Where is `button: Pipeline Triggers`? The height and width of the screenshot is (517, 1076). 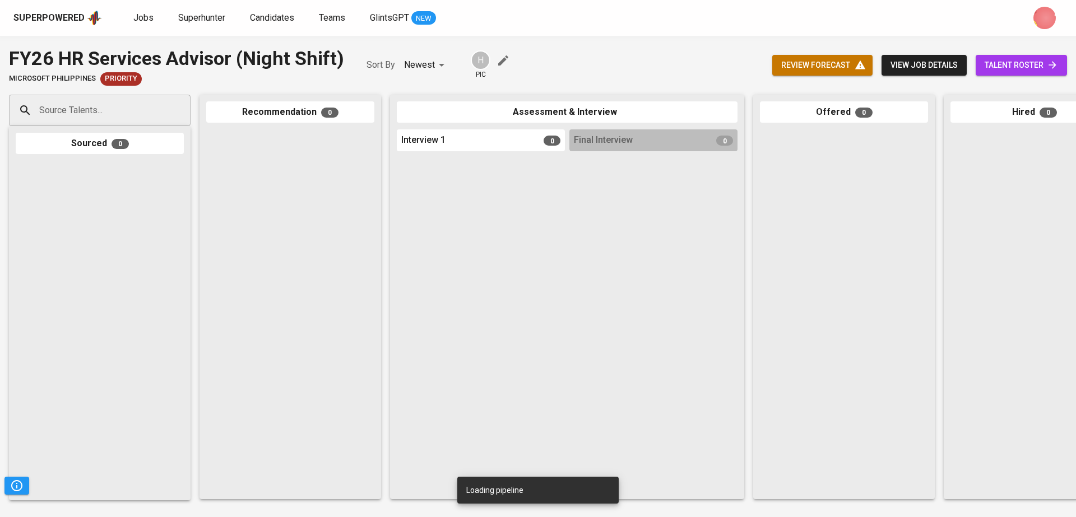 button: Pipeline Triggers is located at coordinates (17, 486).